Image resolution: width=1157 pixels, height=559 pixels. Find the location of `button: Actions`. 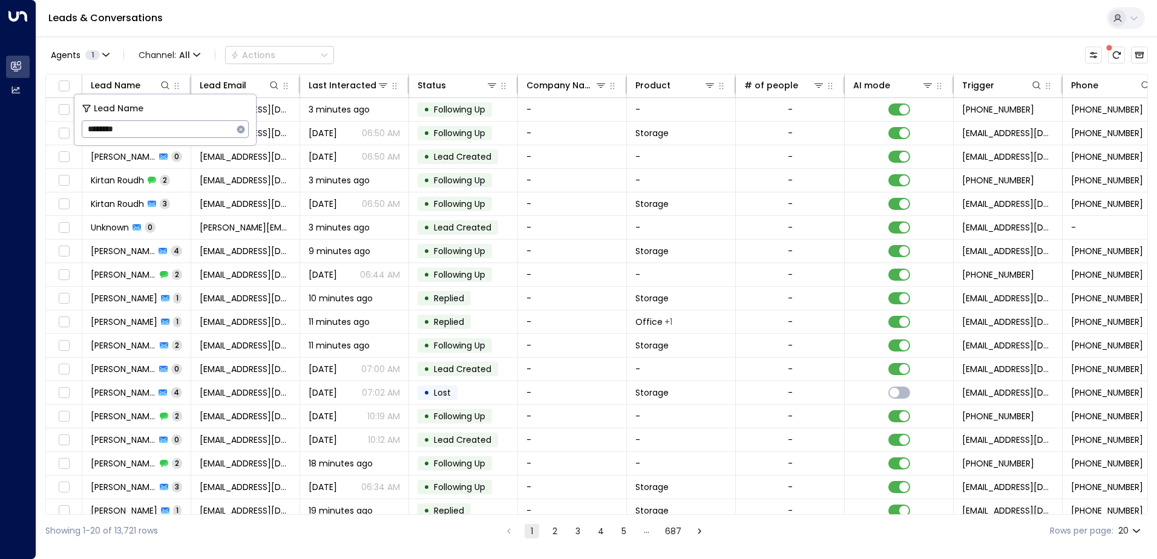

button: Actions is located at coordinates (280, 55).